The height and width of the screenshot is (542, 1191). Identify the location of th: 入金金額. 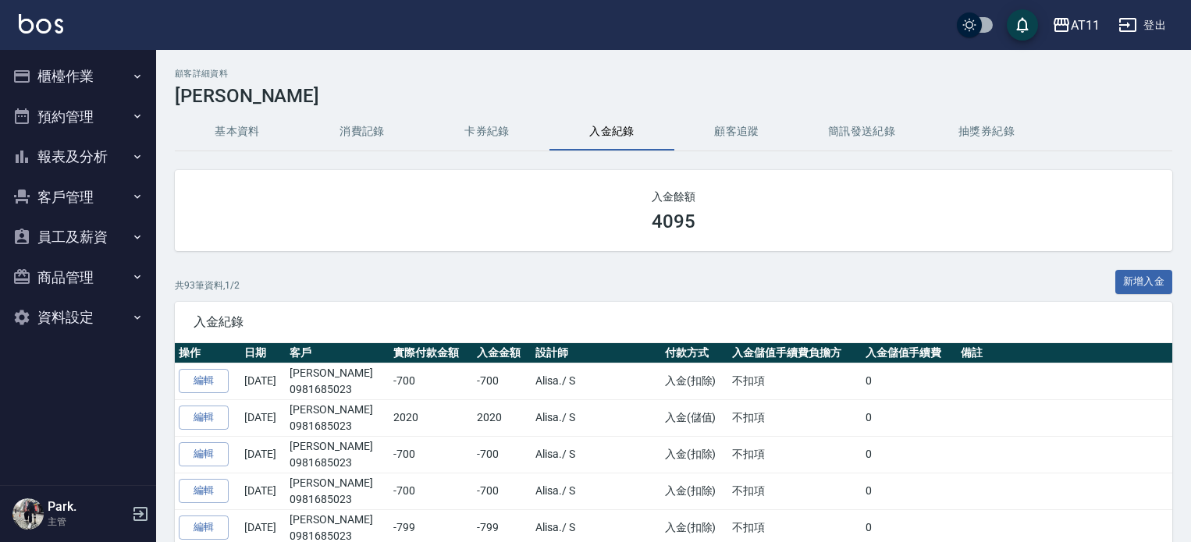
(502, 353).